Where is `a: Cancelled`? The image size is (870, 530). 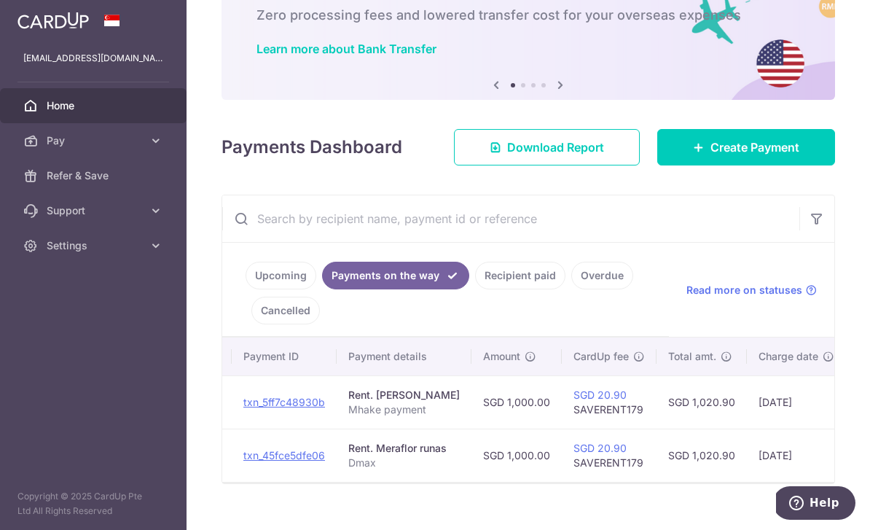
a: Cancelled is located at coordinates (286, 311).